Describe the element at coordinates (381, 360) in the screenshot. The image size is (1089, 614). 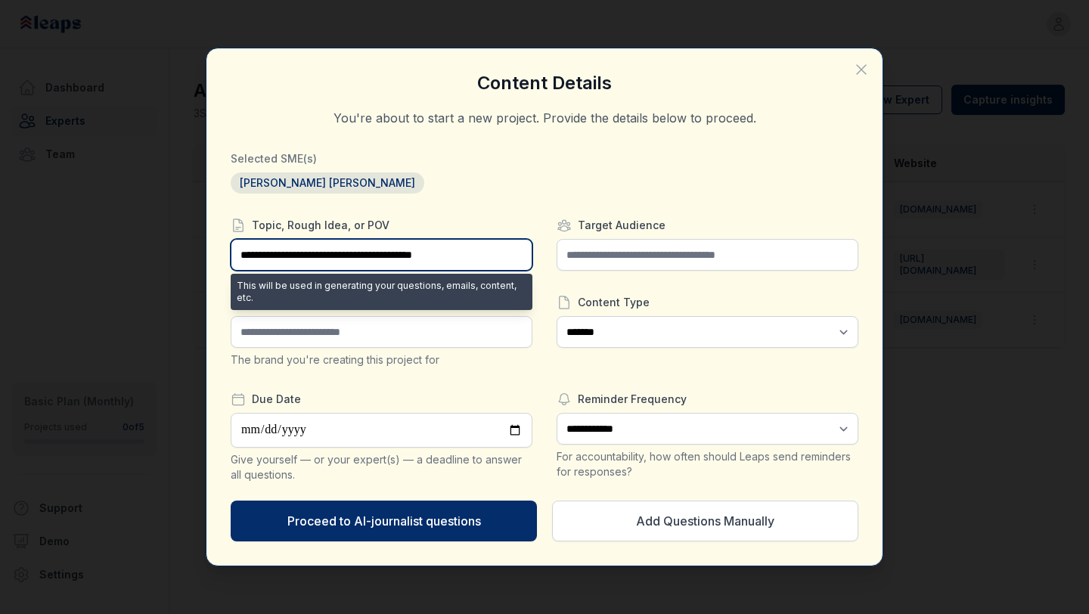
I see `div: The brand you're creating this project for` at that location.